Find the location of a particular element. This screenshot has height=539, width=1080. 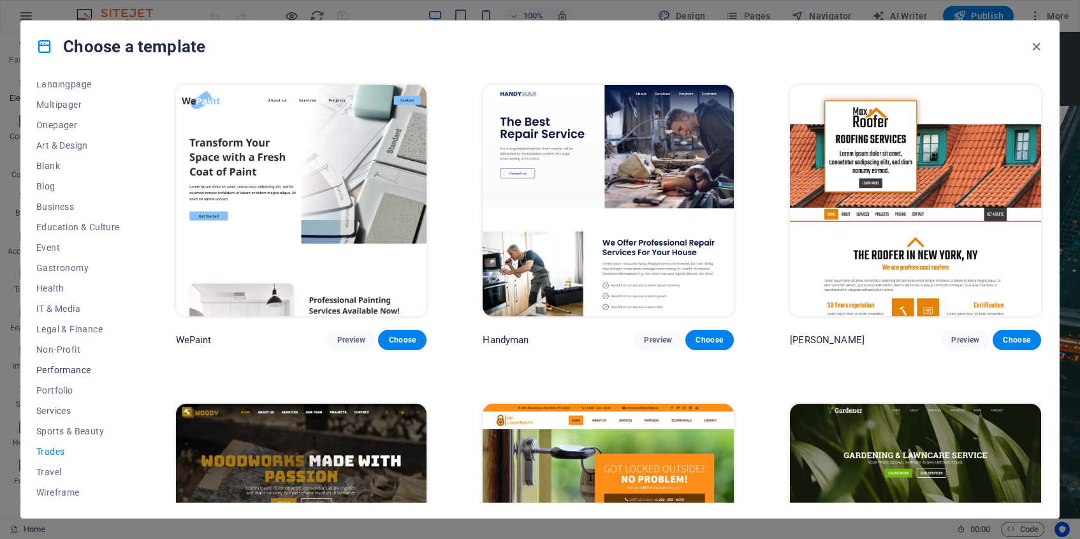

h4: Choose a template is located at coordinates (121, 47).